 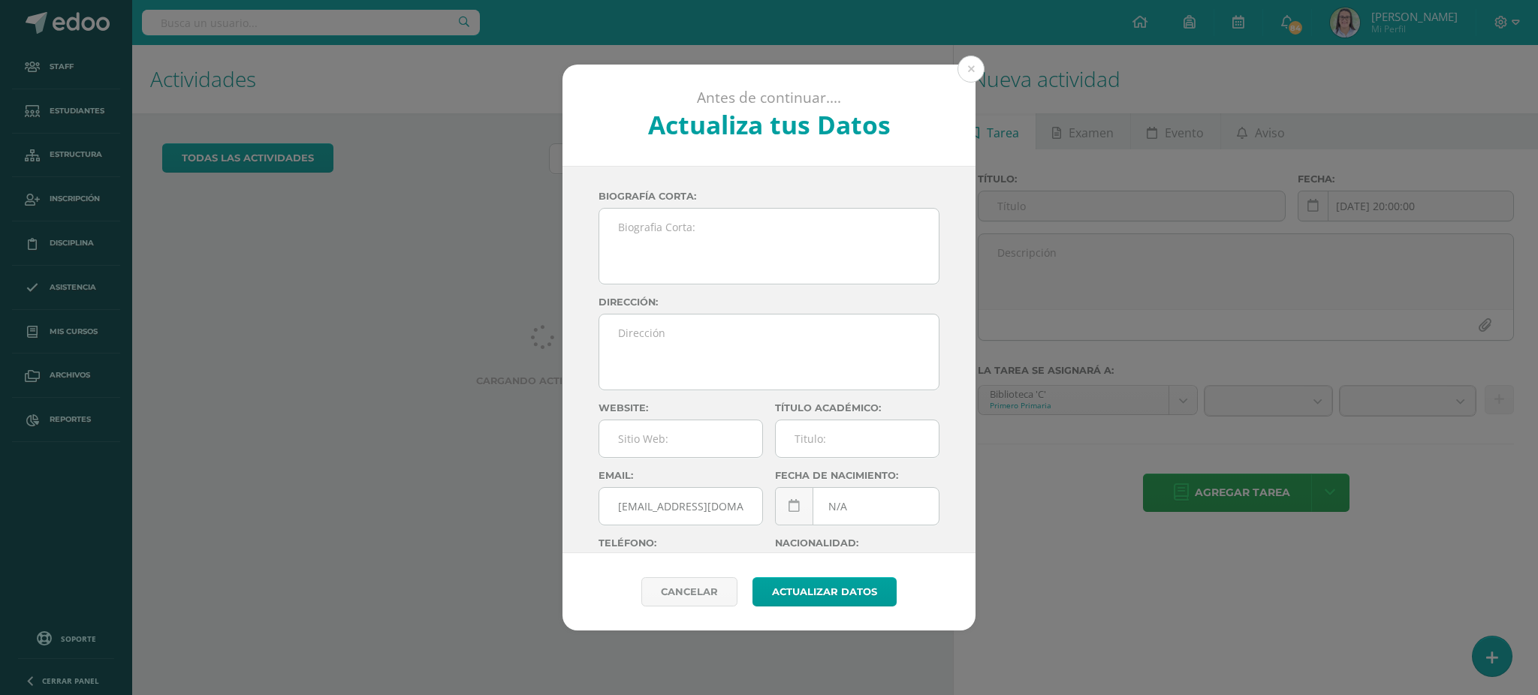 I want to click on label: Nacionalidad:, so click(x=857, y=543).